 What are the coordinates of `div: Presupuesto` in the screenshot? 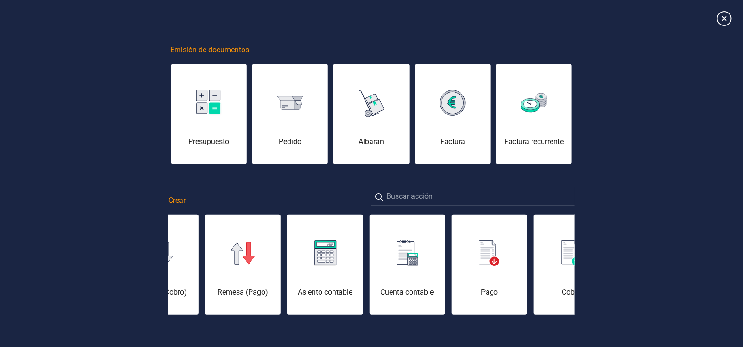 It's located at (209, 142).